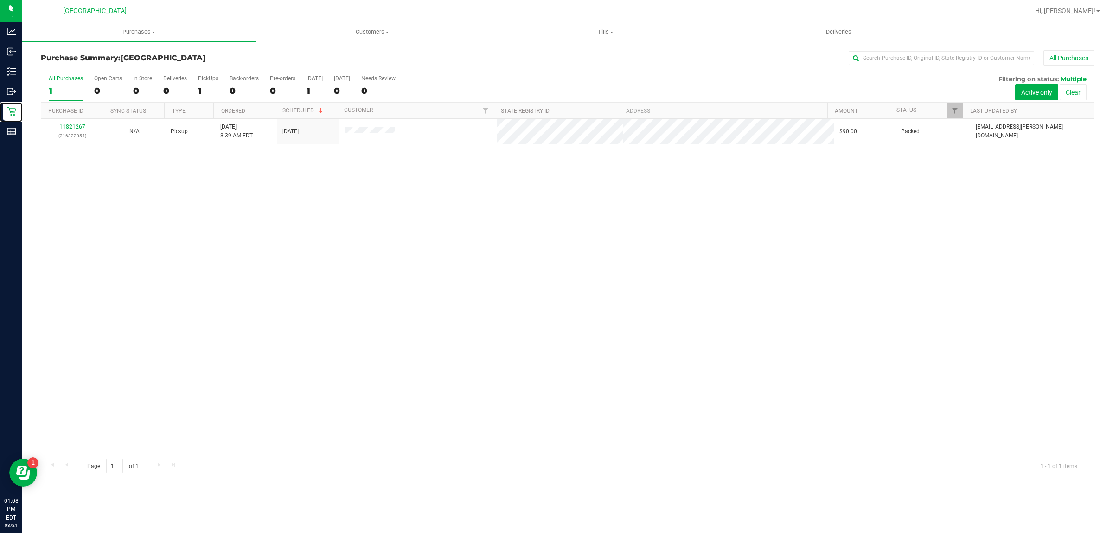  I want to click on span: 1 - 1 of 1 items, so click(1059, 465).